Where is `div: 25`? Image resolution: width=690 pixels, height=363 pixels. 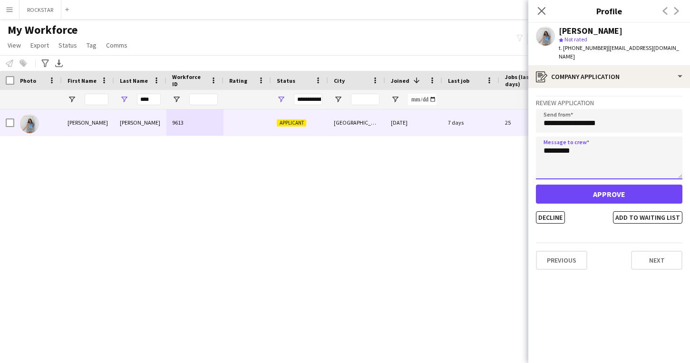 div: 25 is located at coordinates (530, 122).